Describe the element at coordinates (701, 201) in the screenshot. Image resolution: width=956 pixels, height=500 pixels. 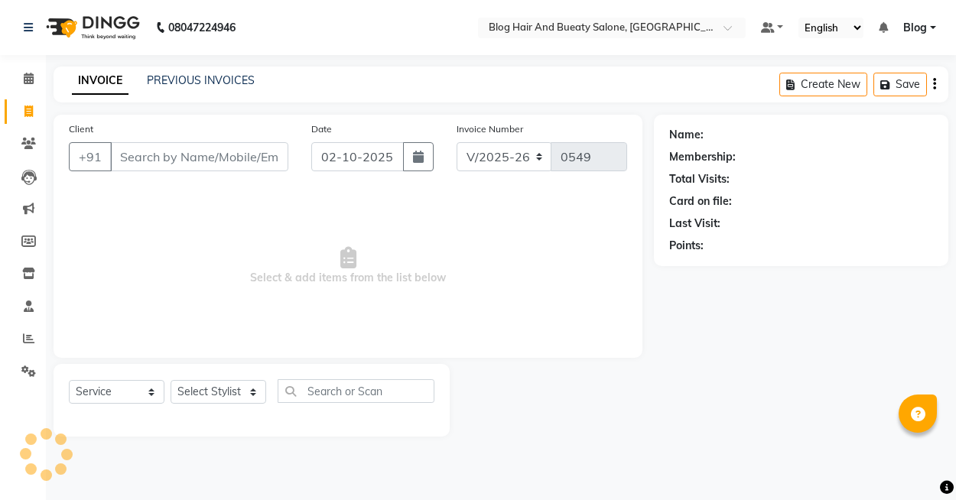
I see `div: Card on file:` at that location.